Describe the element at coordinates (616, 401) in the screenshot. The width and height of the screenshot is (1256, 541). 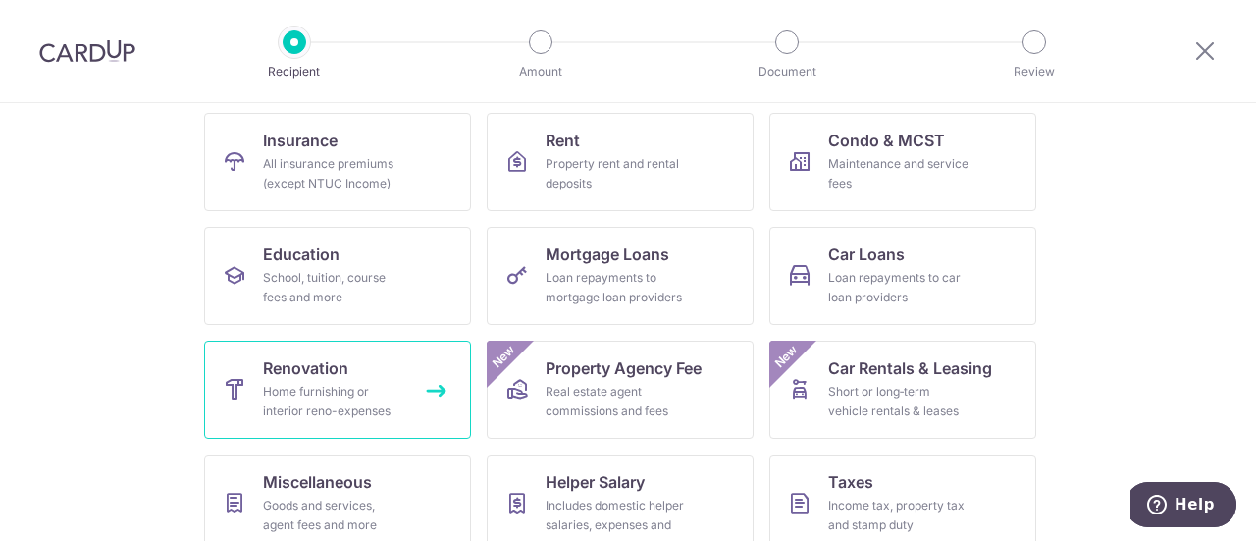
I see `div: Real estate agent commissions and fees` at that location.